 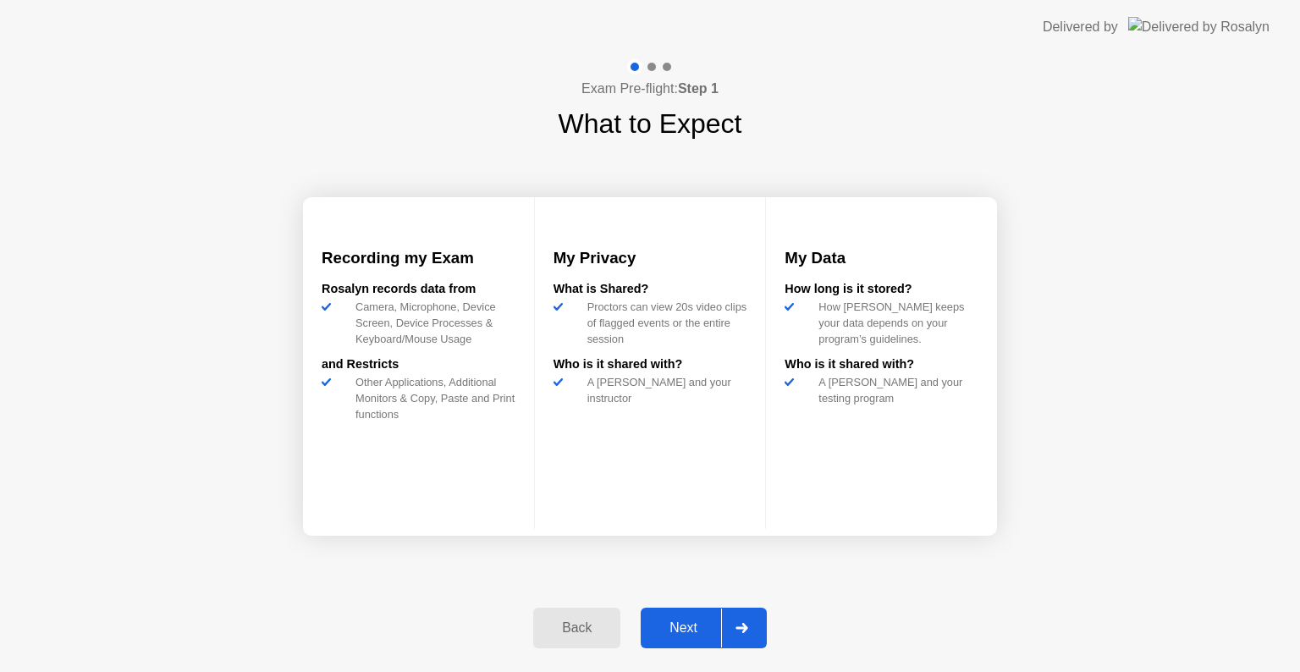 What do you see at coordinates (576, 628) in the screenshot?
I see `div: Back` at bounding box center [576, 628].